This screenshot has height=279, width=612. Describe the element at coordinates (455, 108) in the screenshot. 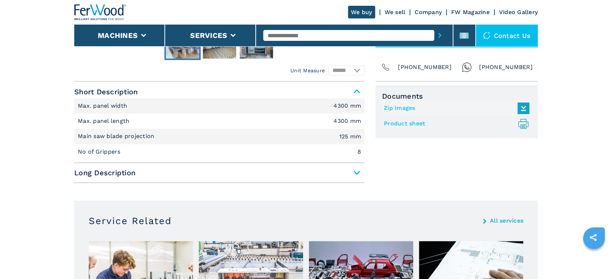

I see `a: Zip Images` at that location.